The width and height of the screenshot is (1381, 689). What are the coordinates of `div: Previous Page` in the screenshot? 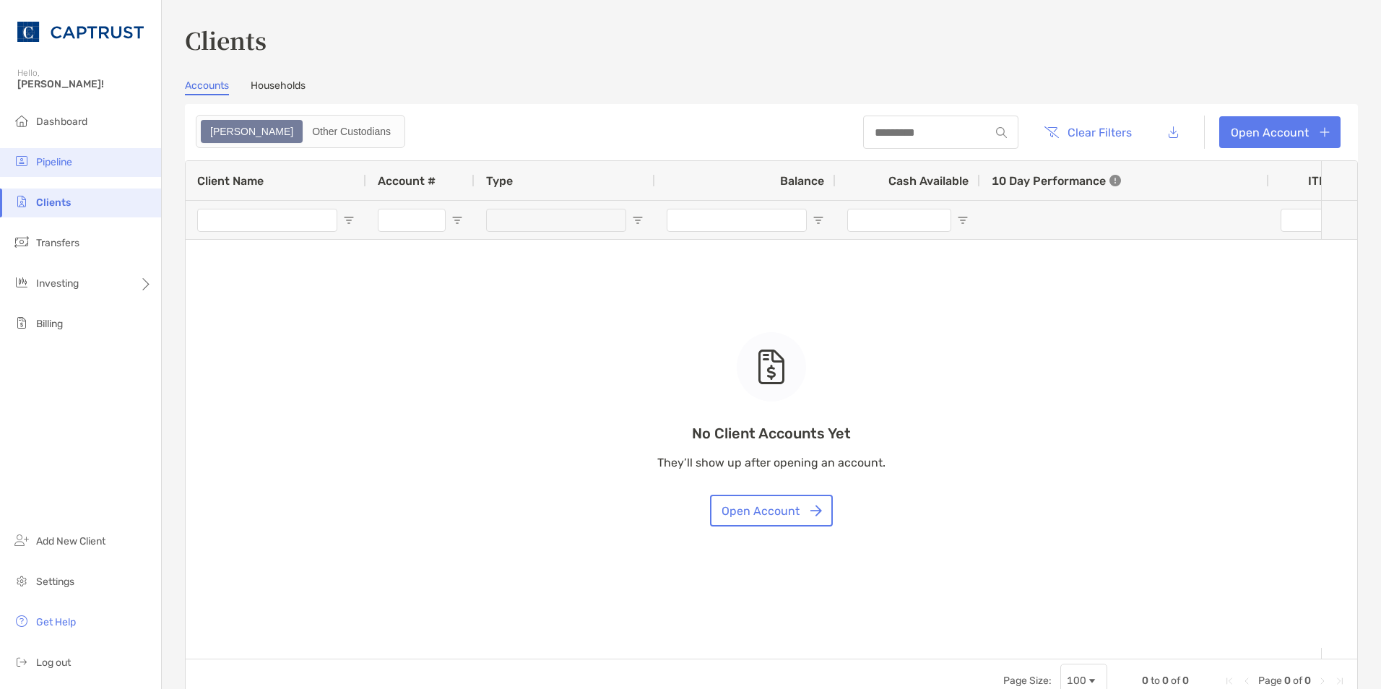 It's located at (1246, 681).